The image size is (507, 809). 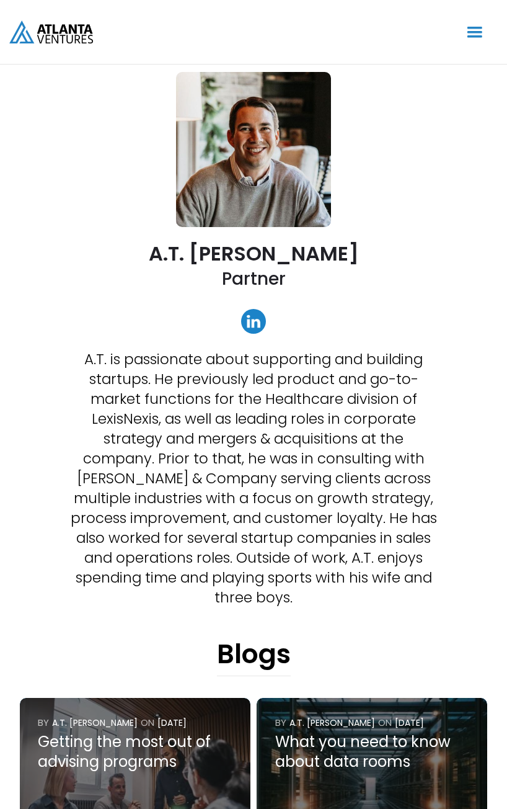 What do you see at coordinates (135, 751) in the screenshot?
I see `div: Getting the most out of advising programs` at bounding box center [135, 751].